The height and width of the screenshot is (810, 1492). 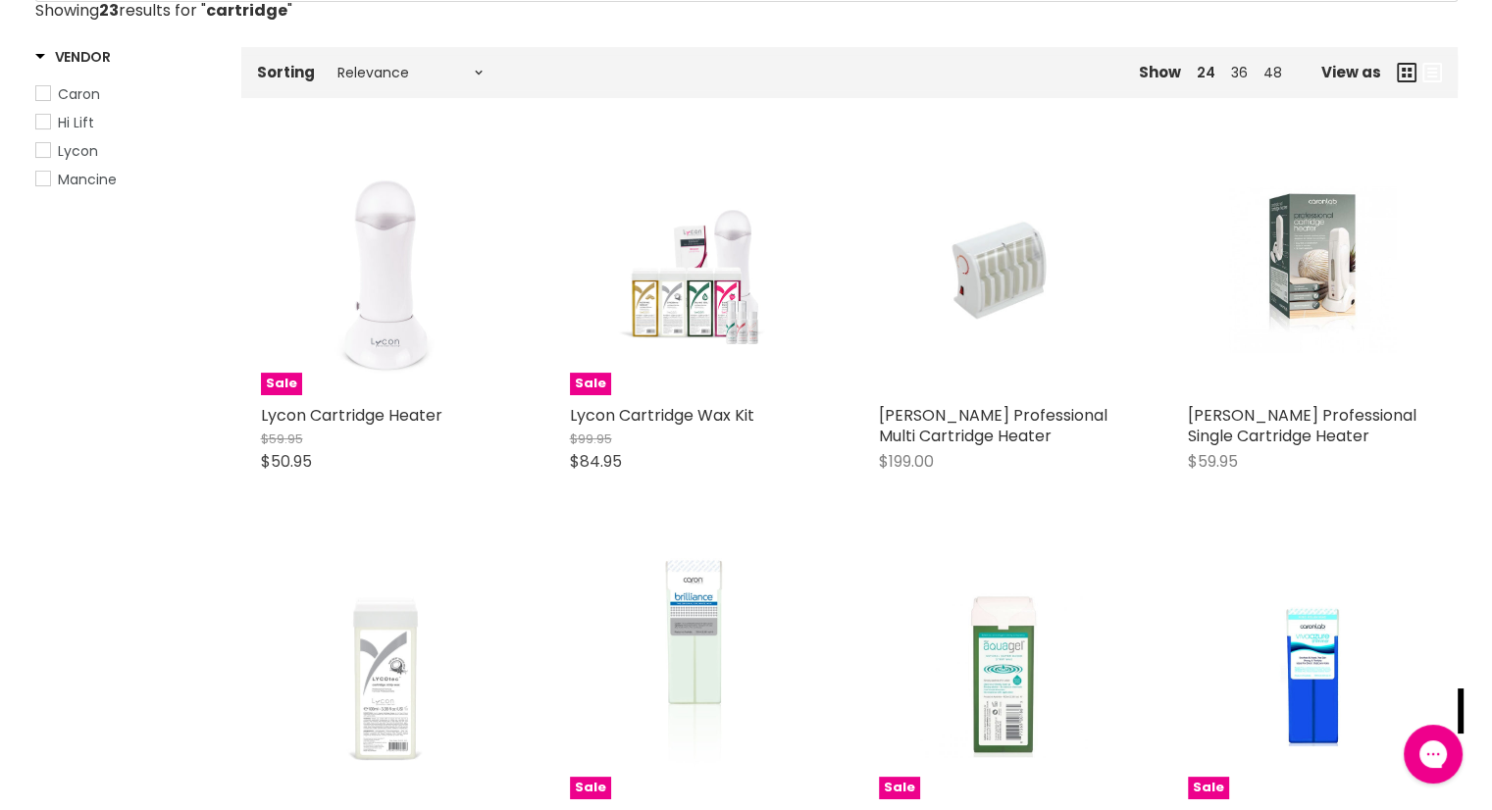 What do you see at coordinates (126, 180) in the screenshot?
I see `a: Mancine` at bounding box center [126, 180].